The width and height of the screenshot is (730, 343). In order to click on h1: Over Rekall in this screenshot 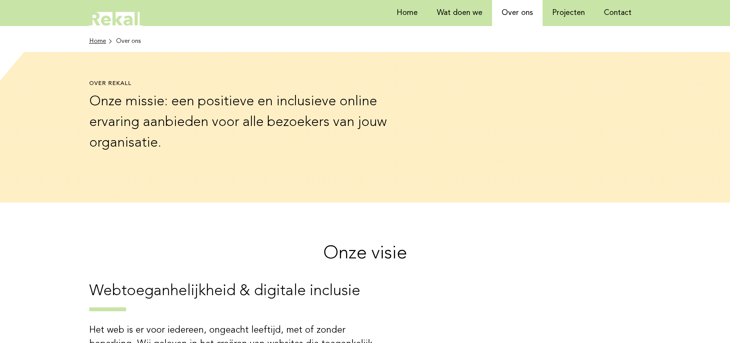, I will do `click(246, 84)`.